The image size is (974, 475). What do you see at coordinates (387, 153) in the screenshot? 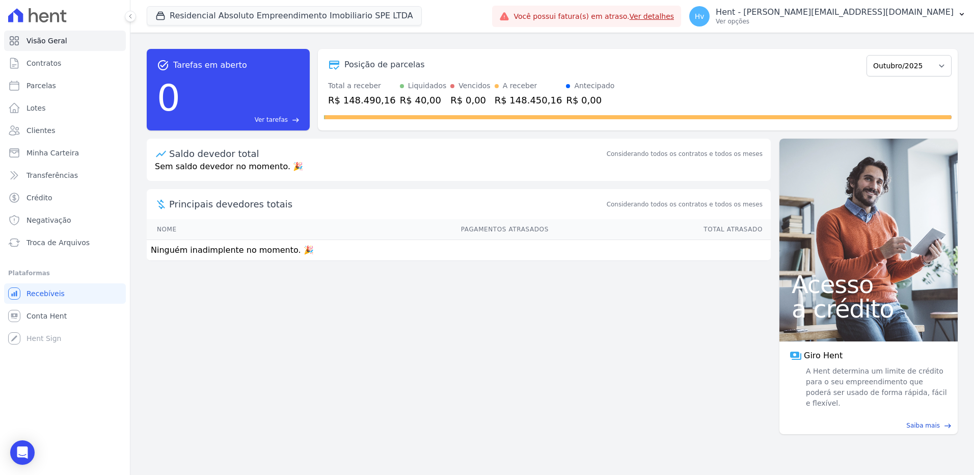
I see `div: Saldo devedor total` at bounding box center [387, 153].